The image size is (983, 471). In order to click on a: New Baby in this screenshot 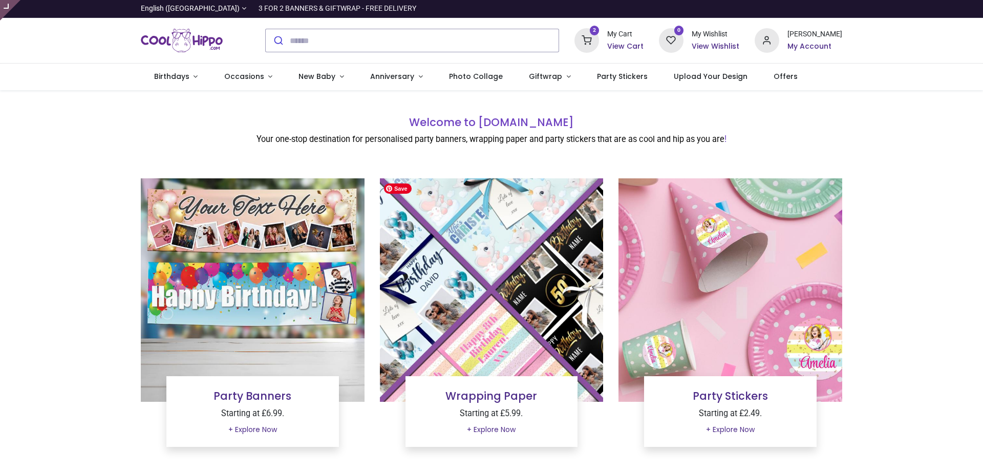, I will do `click(322, 77)`.